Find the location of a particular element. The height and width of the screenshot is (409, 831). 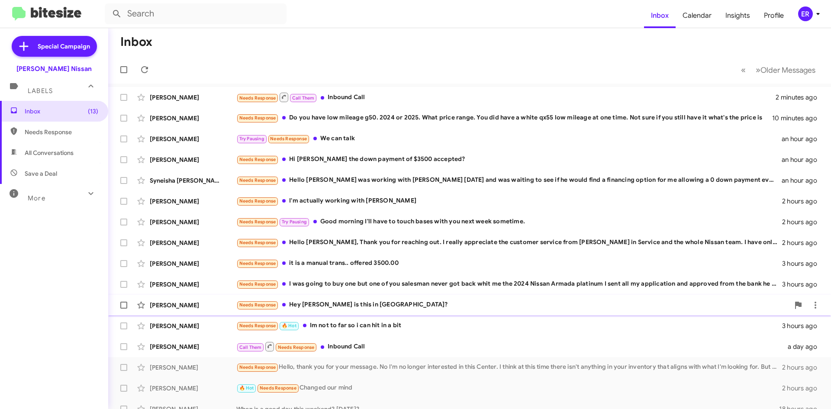

div: Do you have low mileage g50. 2024 or 2025. What price range. You did have a white qx55 low mileag... is located at coordinates (504, 118).